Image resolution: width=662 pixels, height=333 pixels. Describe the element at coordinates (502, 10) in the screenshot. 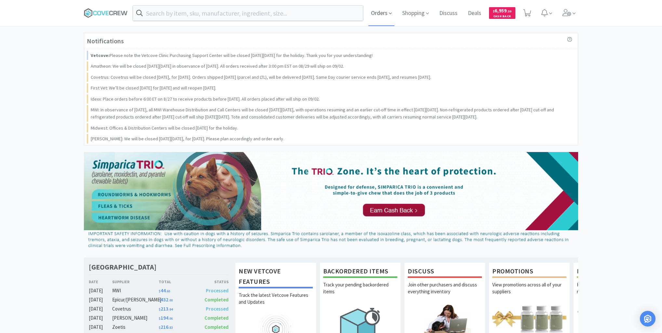

I see `span: 6,959` at that location.